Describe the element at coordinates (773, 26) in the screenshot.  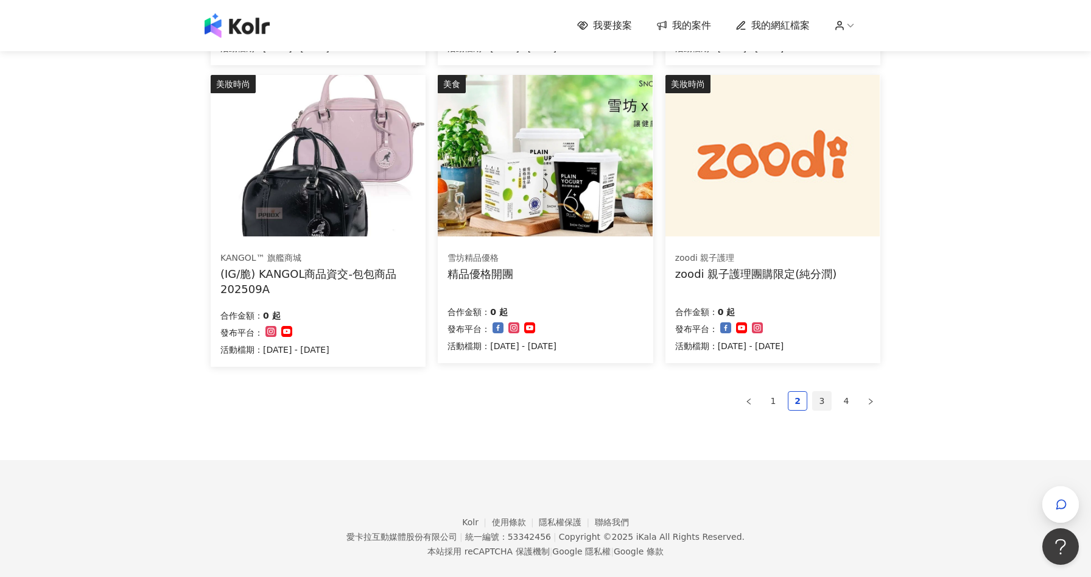
I see `a: 我的網紅檔案` at that location.